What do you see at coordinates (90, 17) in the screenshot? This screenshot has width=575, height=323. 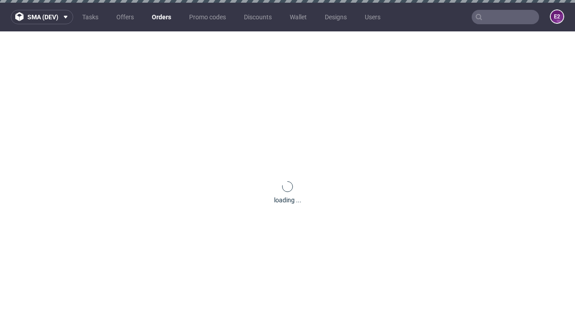 I see `a: Tasks` at bounding box center [90, 17].